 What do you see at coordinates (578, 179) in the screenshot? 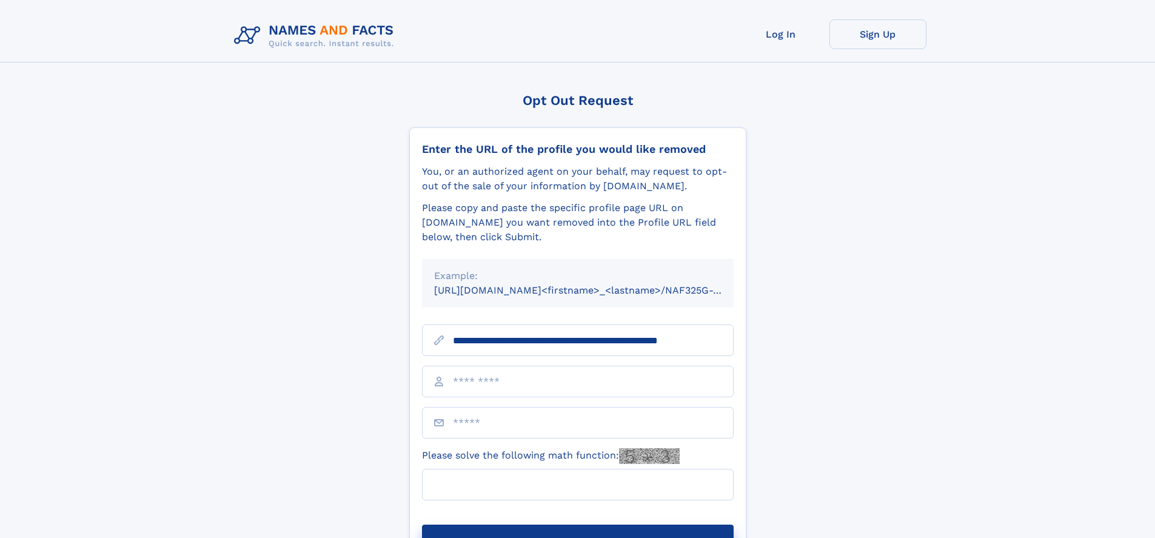
I see `div: You, or an authorized agent on your behalf, may request to opt-out of the sale of your informatio...` at bounding box center [578, 179].